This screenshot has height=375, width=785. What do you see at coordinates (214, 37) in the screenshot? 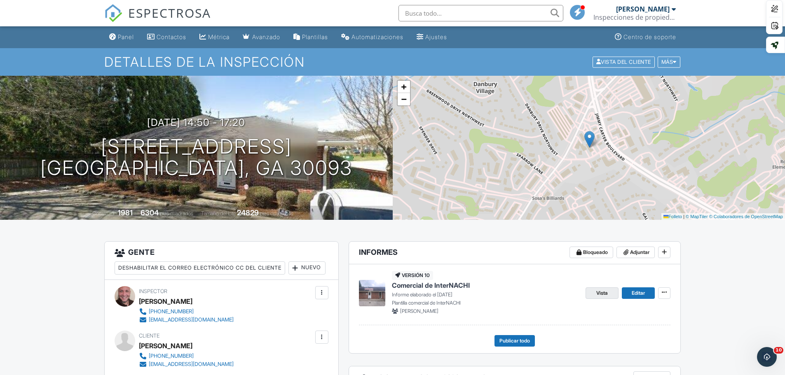
I see `a: Métrica` at bounding box center [214, 37].